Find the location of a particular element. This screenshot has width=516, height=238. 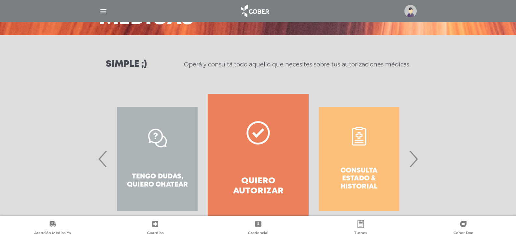

p: Operá y consultá todo aquello que necesites sobre tus autorizaciones médicas. is located at coordinates (297, 64).